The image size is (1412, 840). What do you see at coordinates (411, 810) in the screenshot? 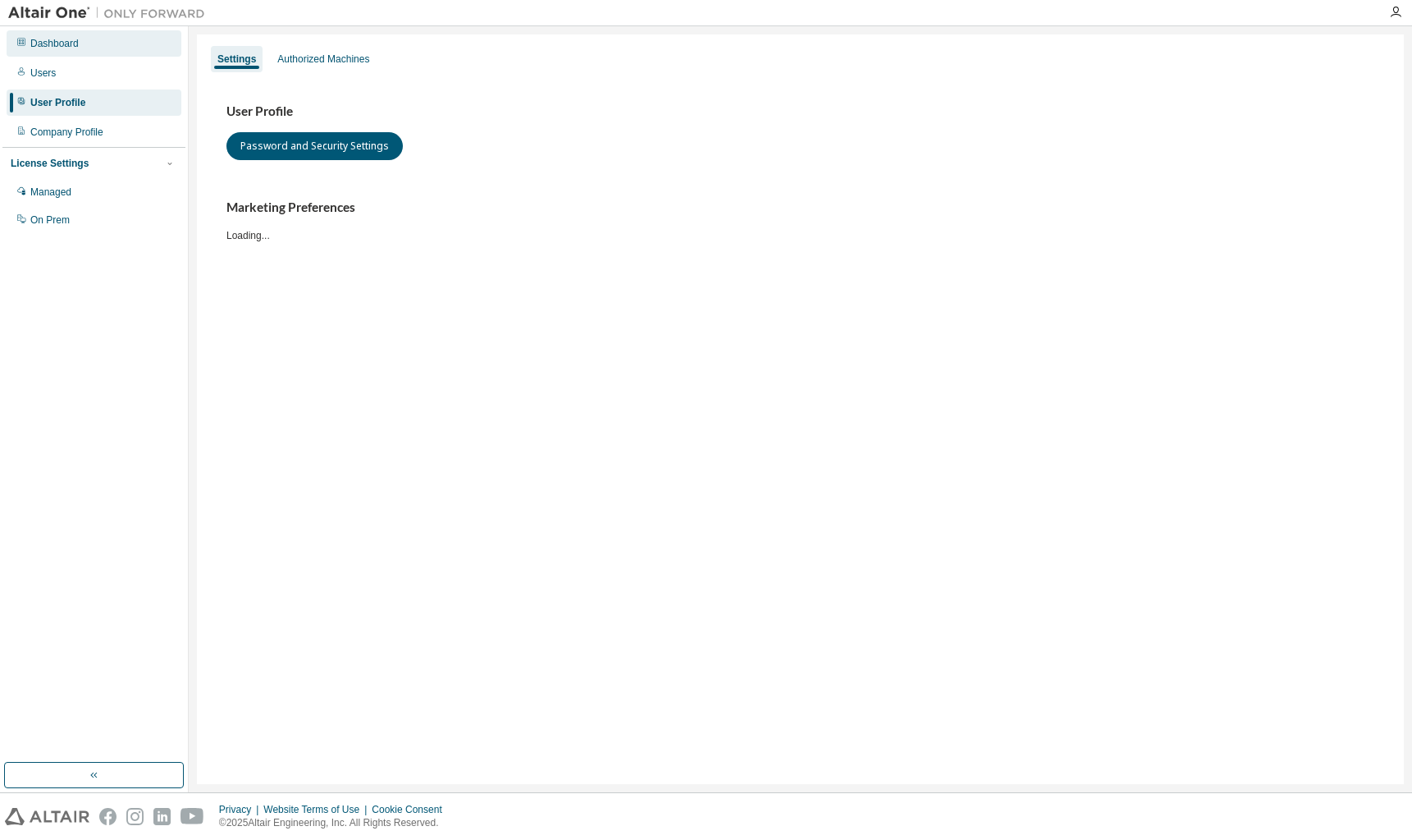
I see `div: Cookie Consent` at bounding box center [411, 810].